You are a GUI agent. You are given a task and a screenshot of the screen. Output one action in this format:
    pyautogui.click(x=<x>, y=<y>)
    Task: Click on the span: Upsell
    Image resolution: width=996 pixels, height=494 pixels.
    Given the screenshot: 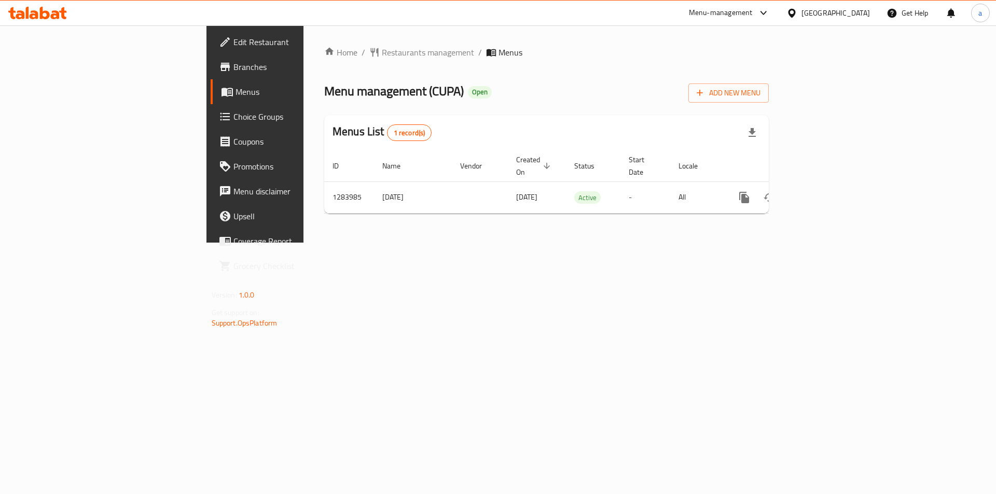 What is the action you would take?
    pyautogui.click(x=299, y=216)
    